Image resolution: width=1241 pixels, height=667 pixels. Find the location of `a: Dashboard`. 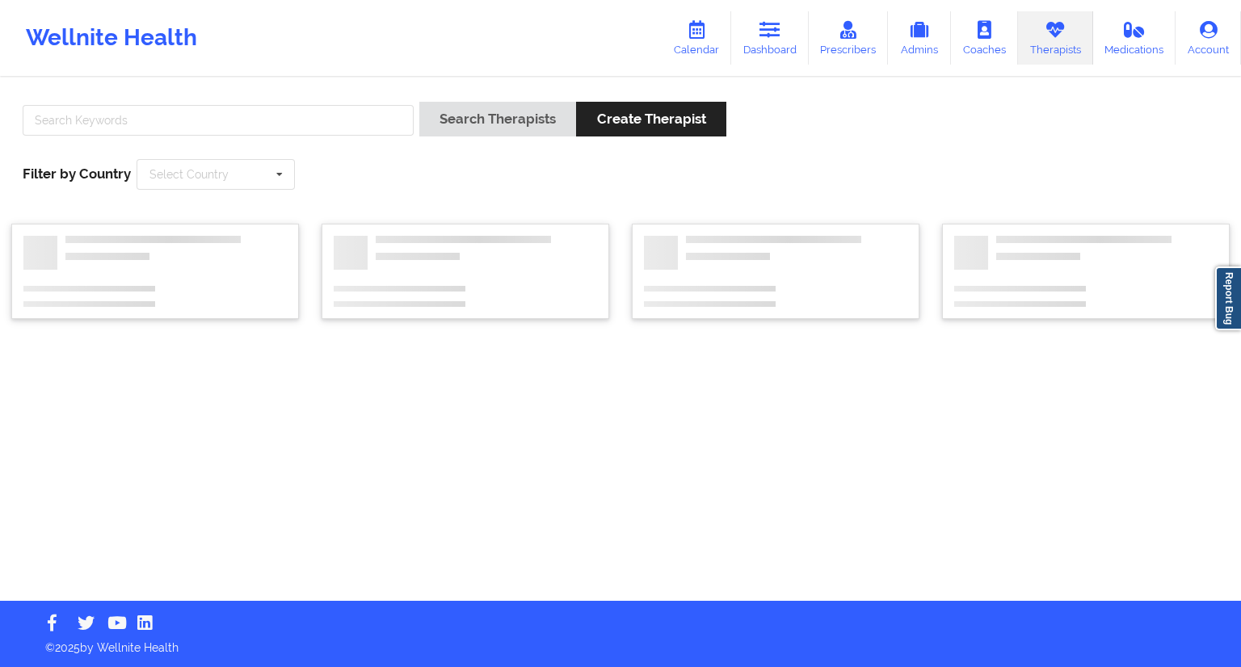

a: Dashboard is located at coordinates (770, 38).